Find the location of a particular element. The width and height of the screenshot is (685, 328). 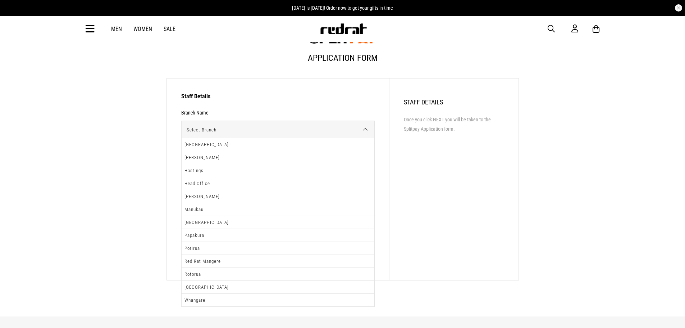

li: Whangarei is located at coordinates (278, 300).